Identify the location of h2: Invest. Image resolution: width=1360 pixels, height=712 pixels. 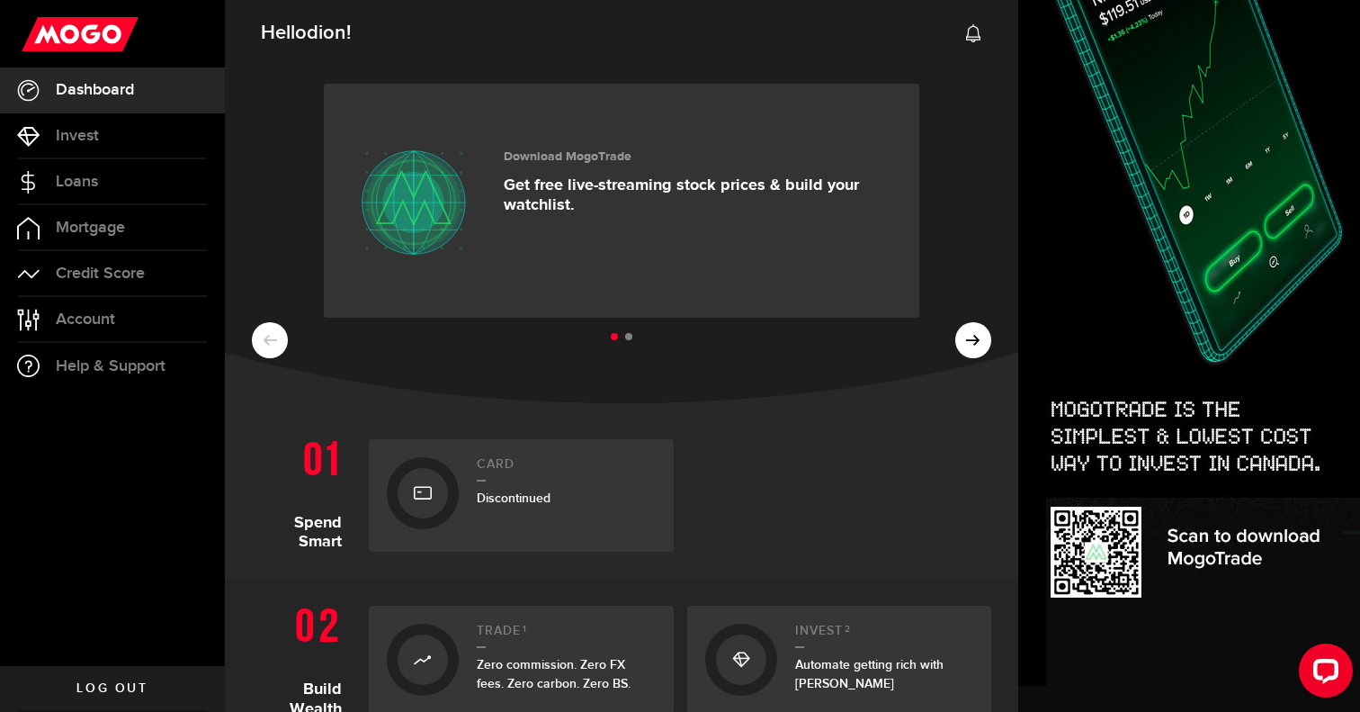
(884, 635).